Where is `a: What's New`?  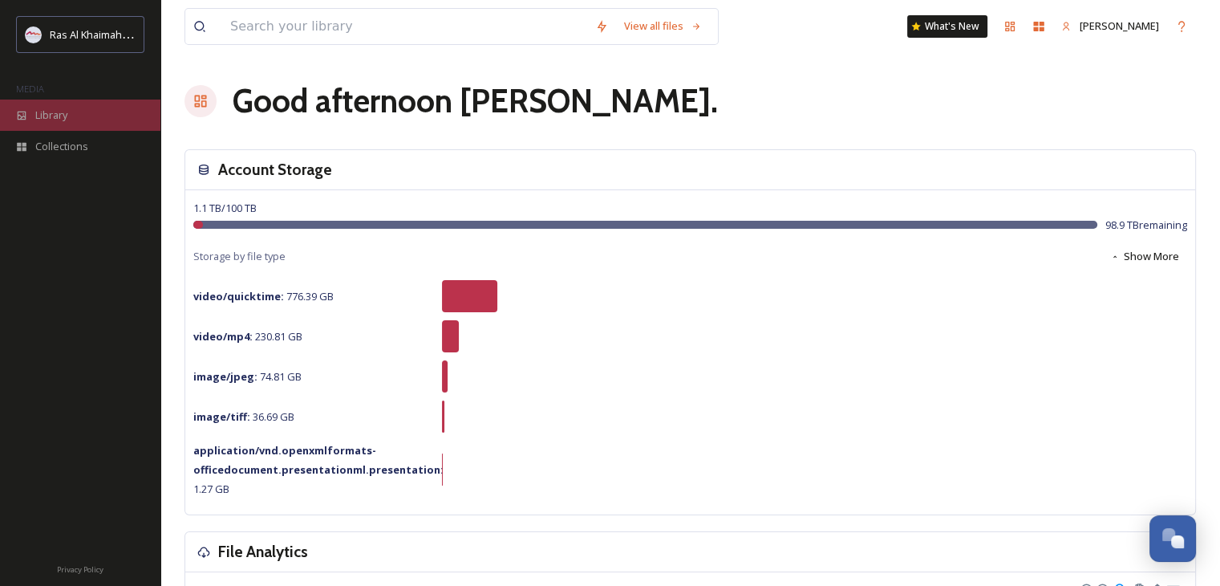
a: What's New is located at coordinates (948, 26).